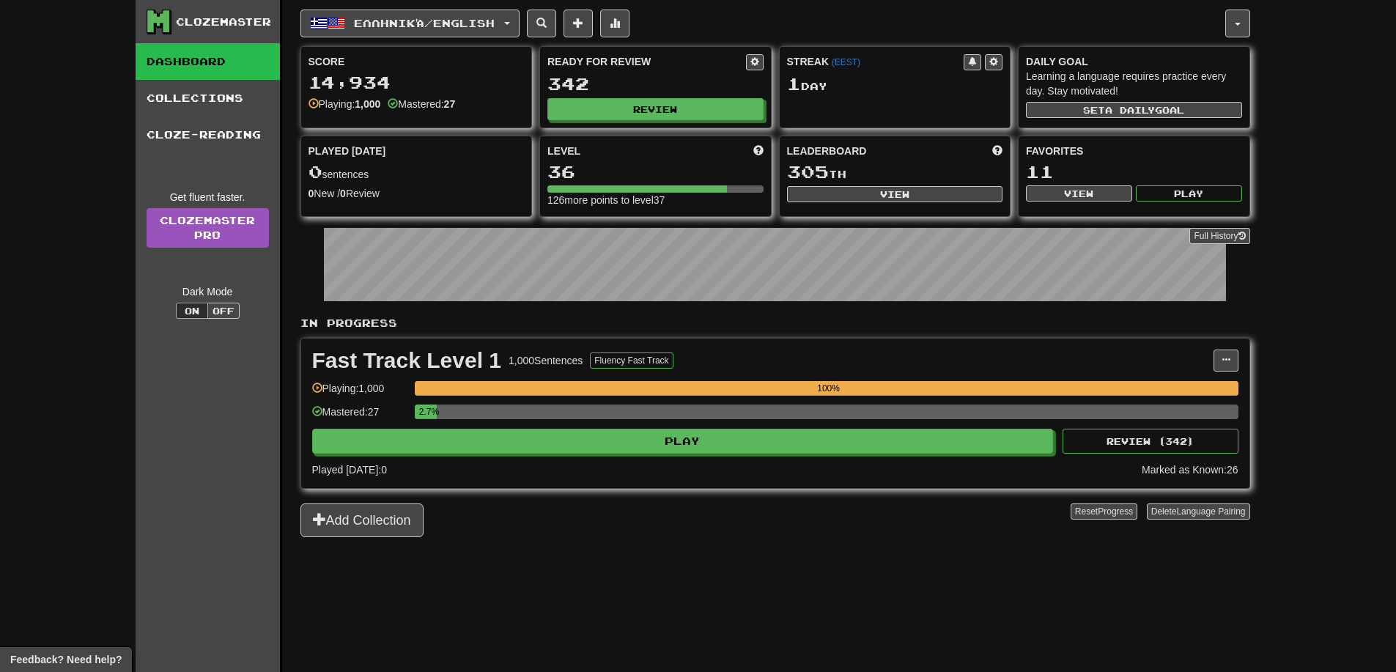 This screenshot has width=1396, height=672. What do you see at coordinates (360, 416) in the screenshot?
I see `div: Mastered: 27` at bounding box center [360, 416].